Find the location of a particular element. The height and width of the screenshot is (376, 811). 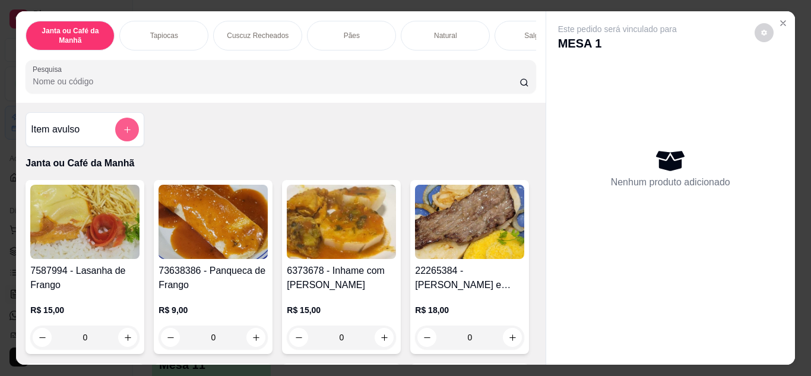

p: Salgados is located at coordinates (539, 36).